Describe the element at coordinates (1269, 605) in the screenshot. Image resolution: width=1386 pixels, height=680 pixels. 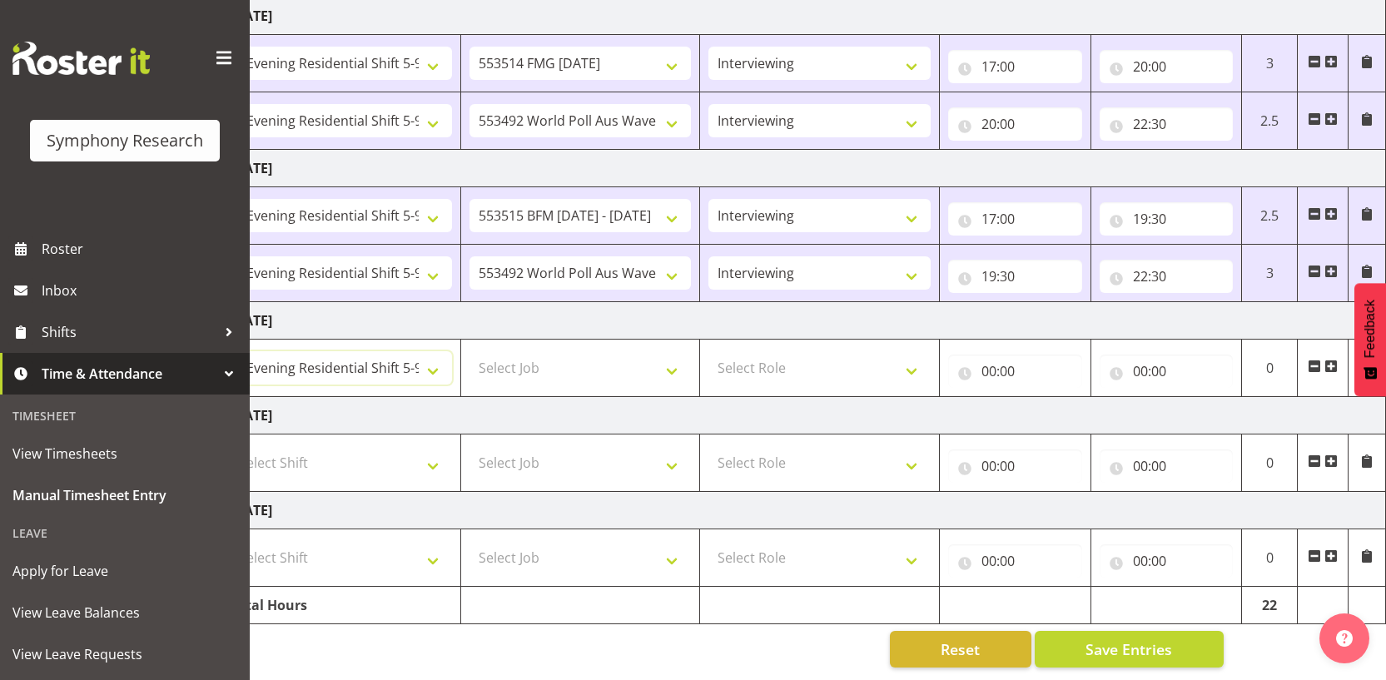
I see `td: 22` at that location.